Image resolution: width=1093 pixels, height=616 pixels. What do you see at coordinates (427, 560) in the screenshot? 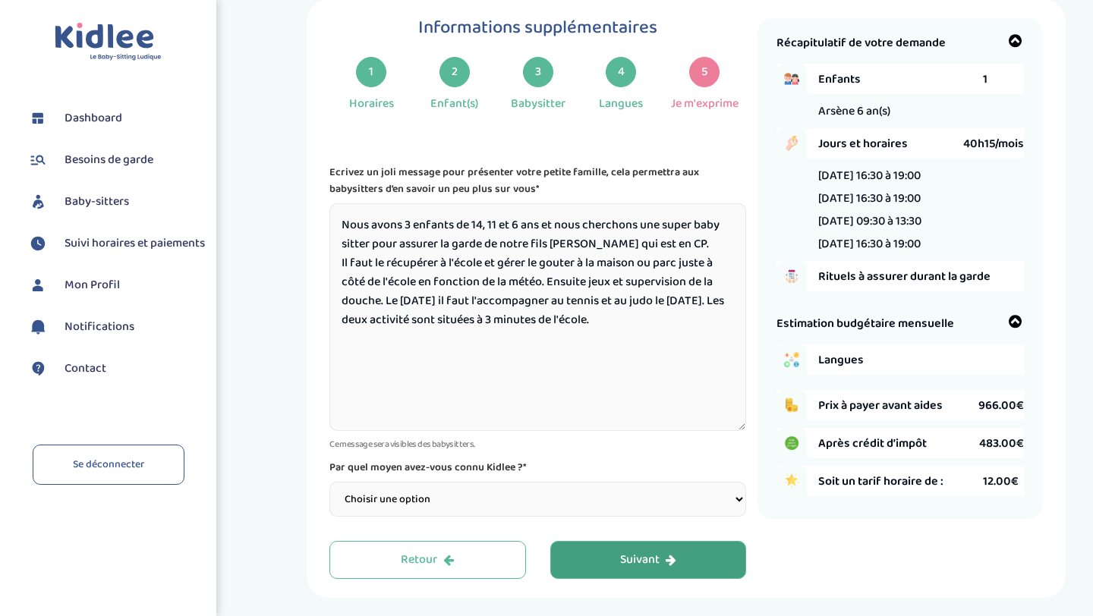
I see `button: Retour` at bounding box center [427, 560].